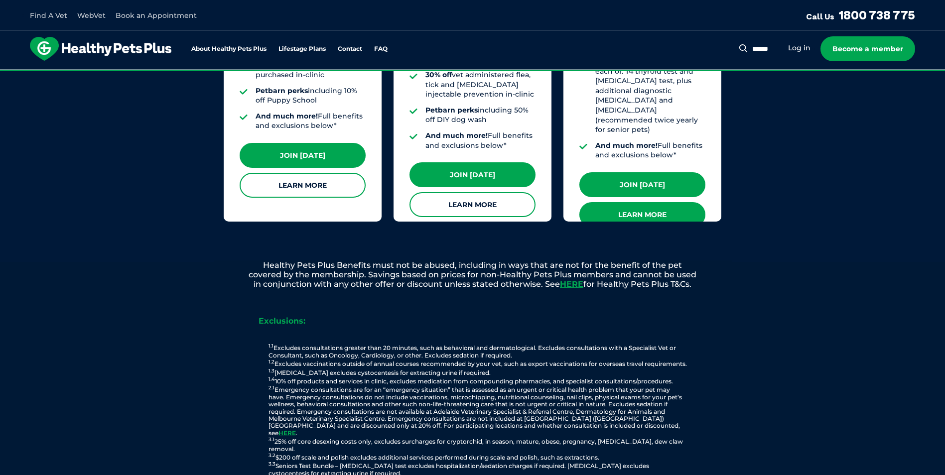  What do you see at coordinates (156, 15) in the screenshot?
I see `a: Book an Appointment` at bounding box center [156, 15].